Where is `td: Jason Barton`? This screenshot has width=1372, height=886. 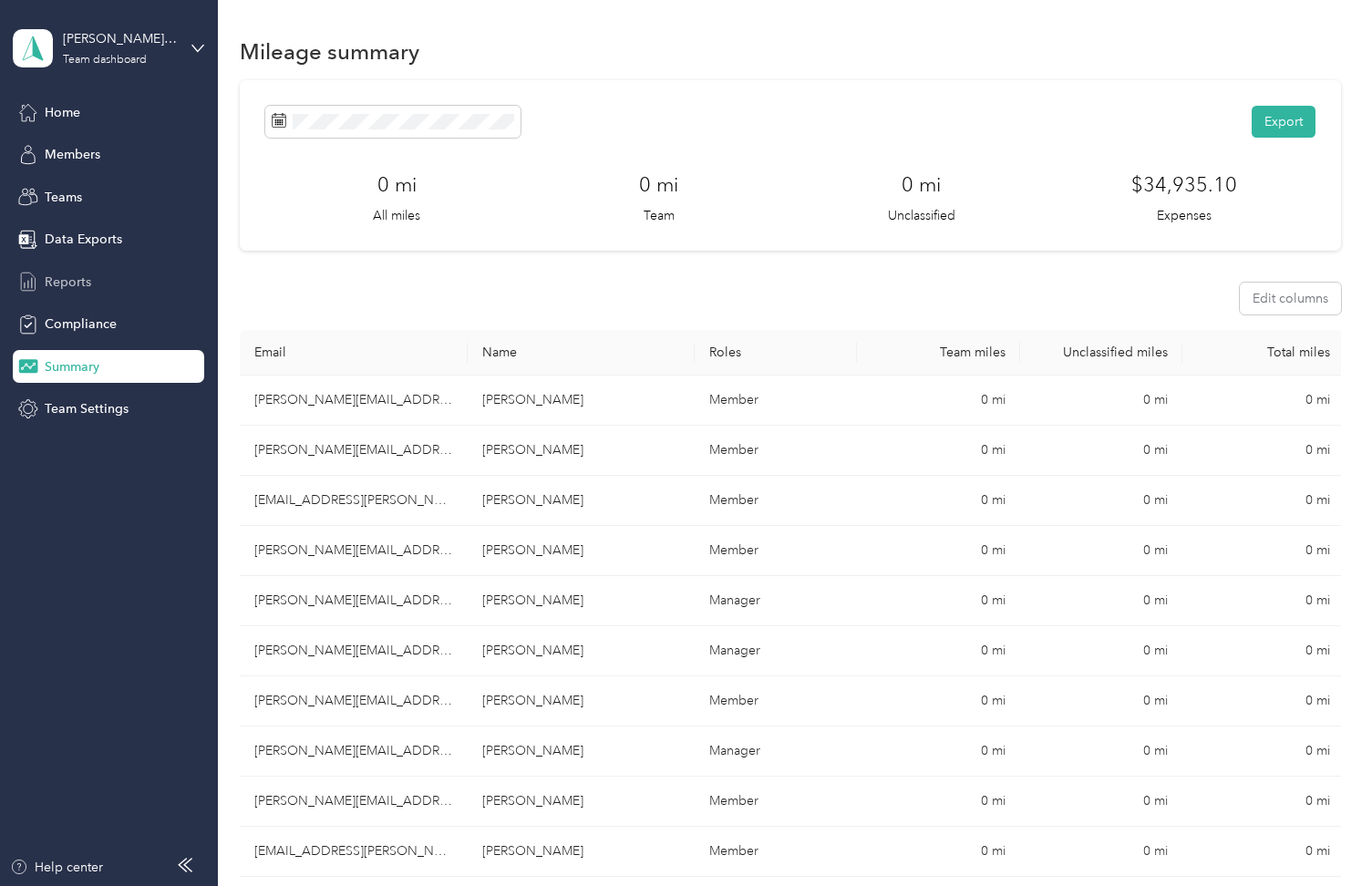
td: Jason Barton is located at coordinates (581, 550).